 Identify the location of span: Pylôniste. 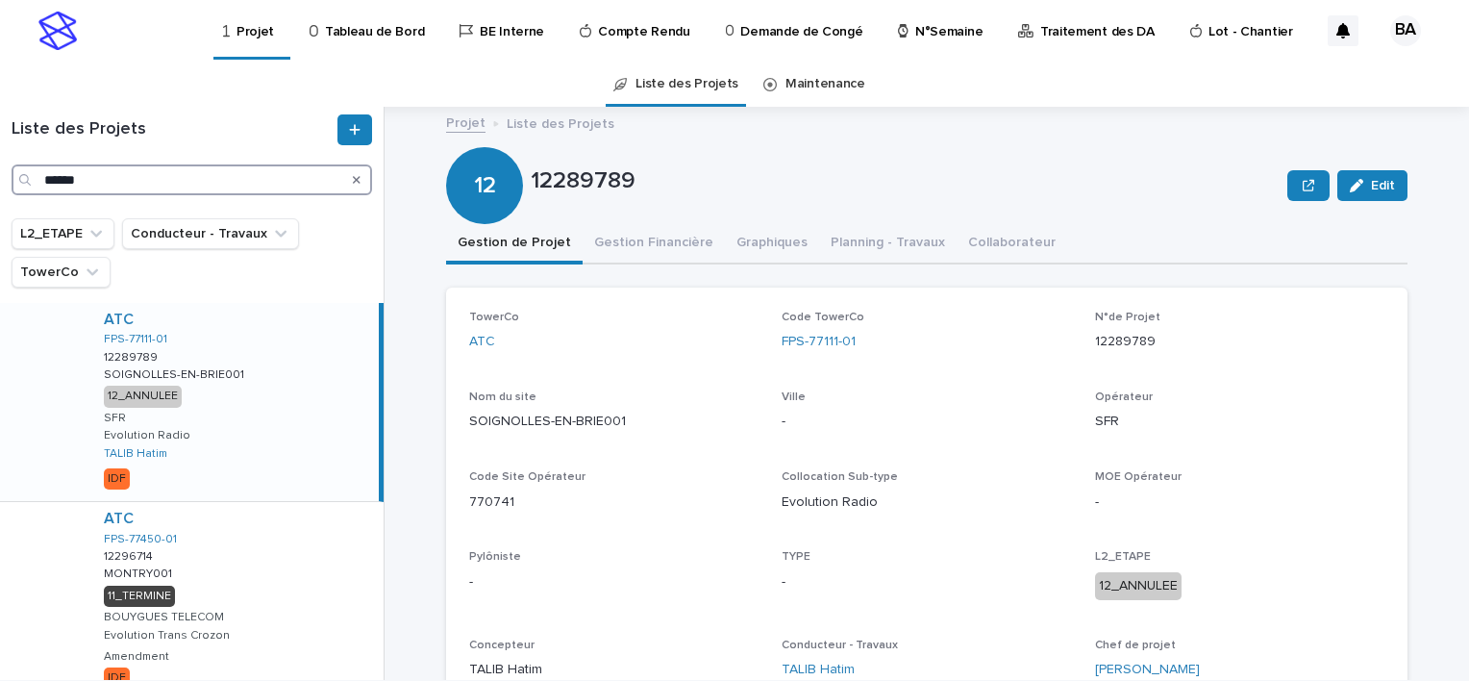
(495, 557).